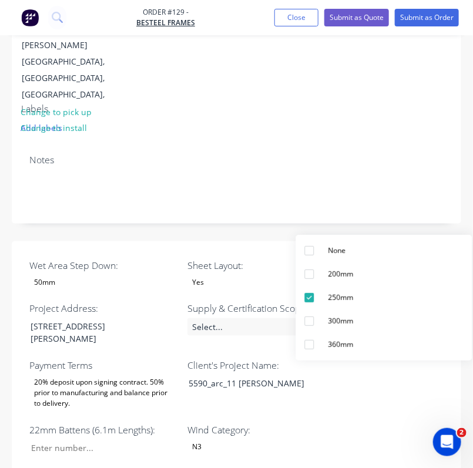 This screenshot has height=468, width=473. What do you see at coordinates (357, 18) in the screenshot?
I see `button: Submit as Quote` at bounding box center [357, 18].